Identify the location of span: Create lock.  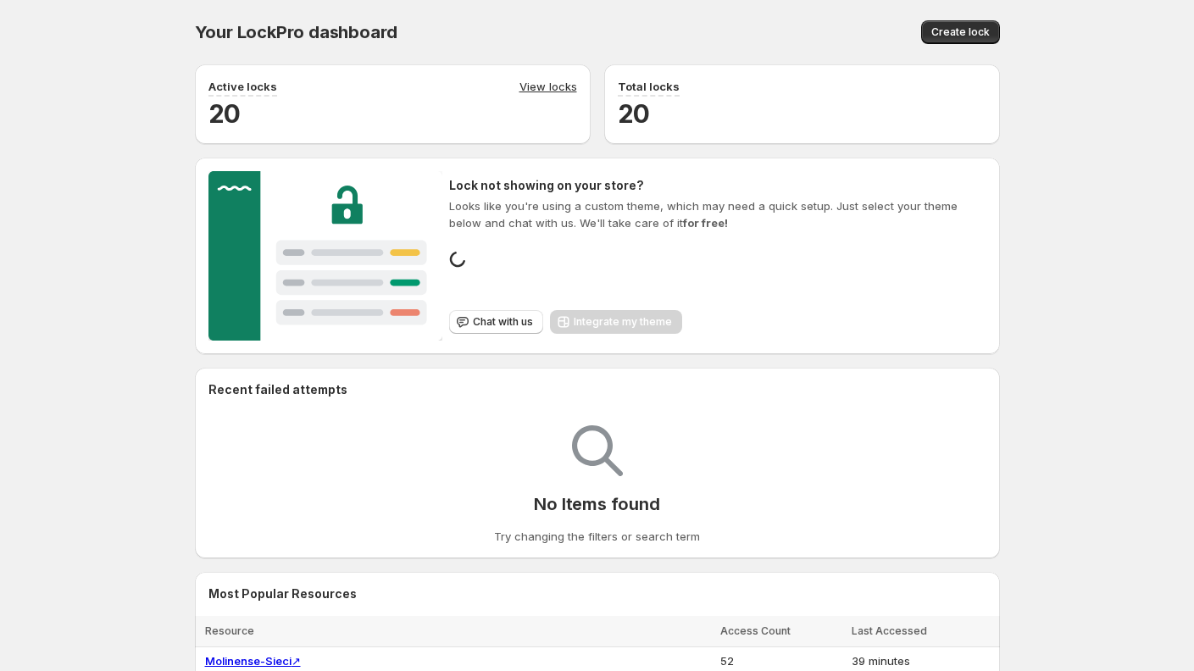
(960, 32).